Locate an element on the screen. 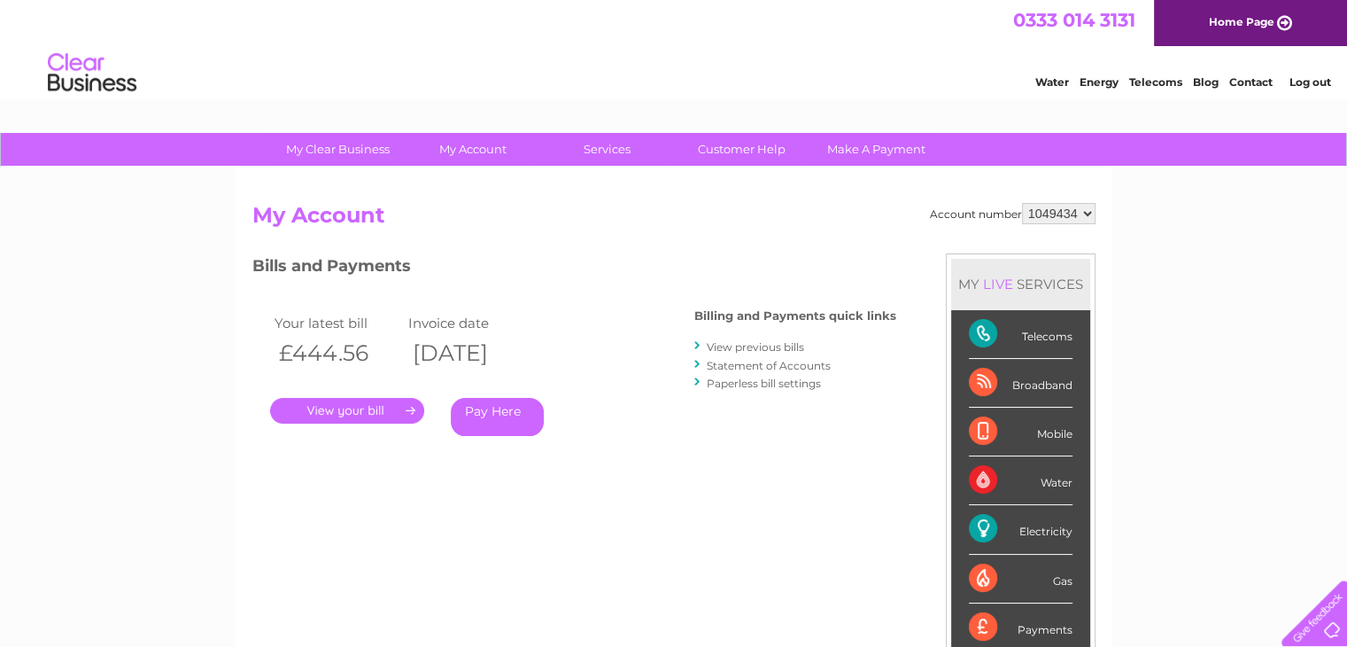  div: Electricity is located at coordinates (1020, 529).